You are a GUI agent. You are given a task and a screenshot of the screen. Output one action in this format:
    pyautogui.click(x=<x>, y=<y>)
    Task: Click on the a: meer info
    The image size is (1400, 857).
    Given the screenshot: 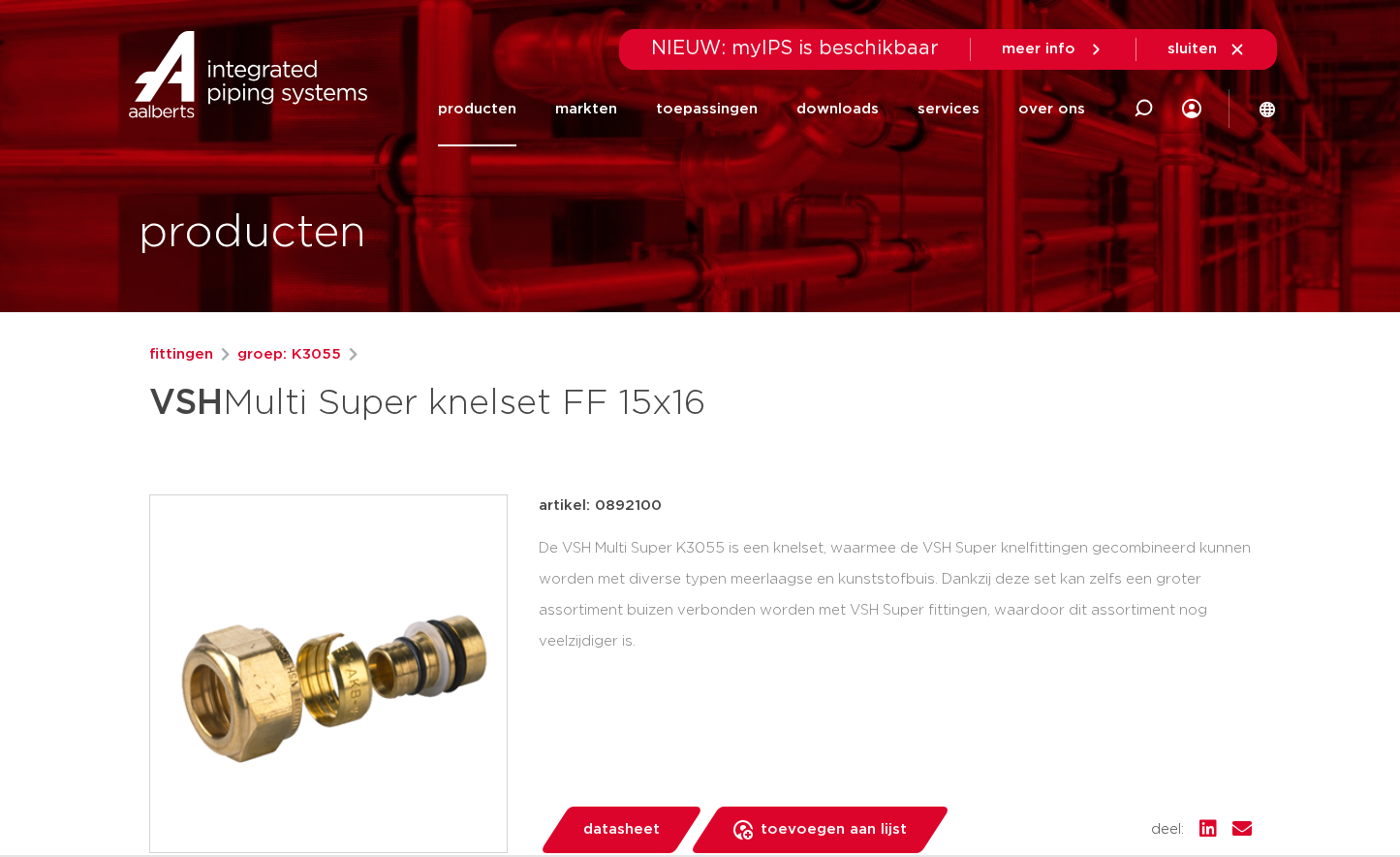 What is the action you would take?
    pyautogui.click(x=1053, y=50)
    